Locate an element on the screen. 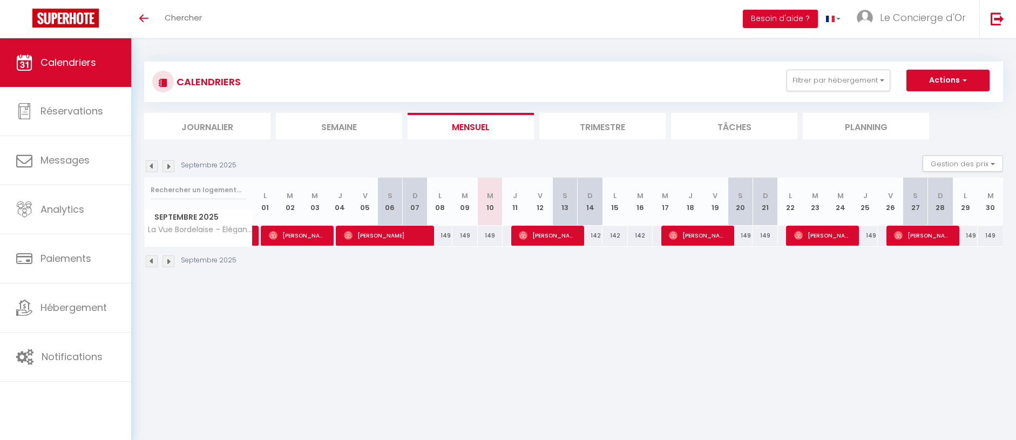  th: 27 is located at coordinates (915, 201).